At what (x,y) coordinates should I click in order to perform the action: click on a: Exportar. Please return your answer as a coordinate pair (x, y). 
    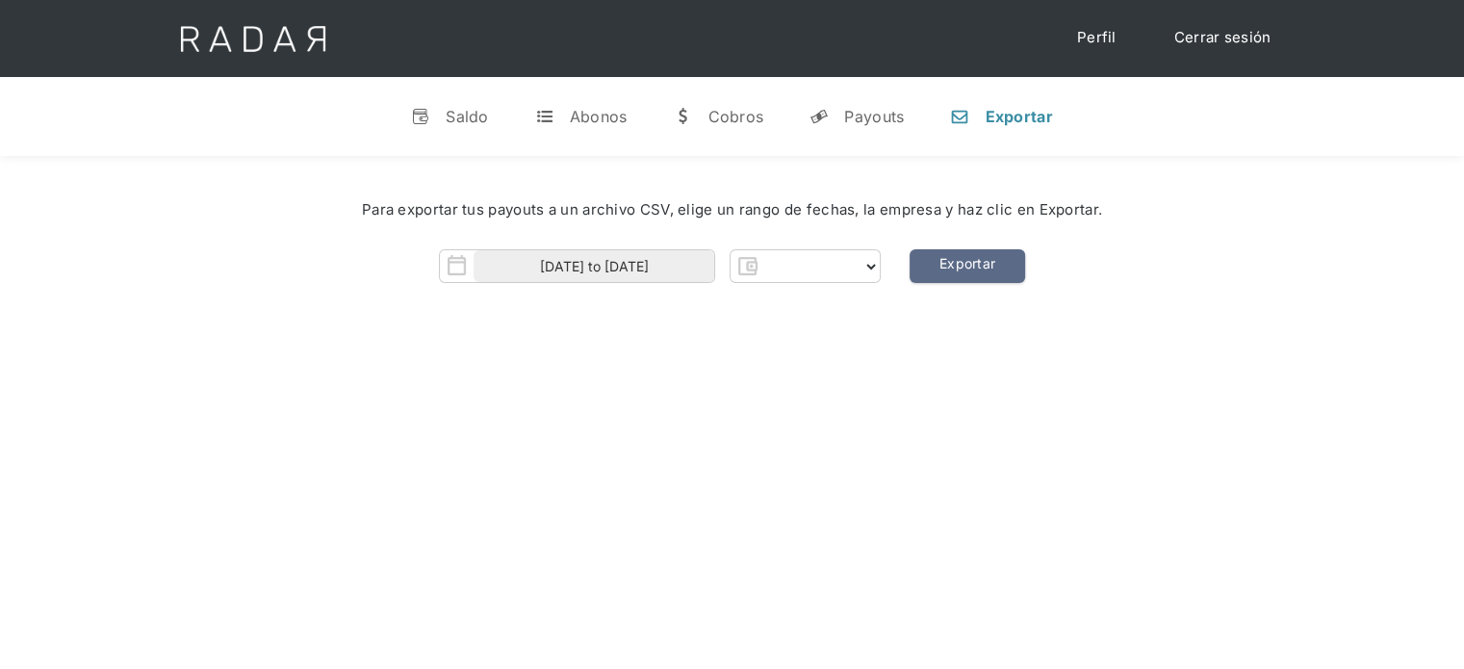
    Looking at the image, I should click on (967, 266).